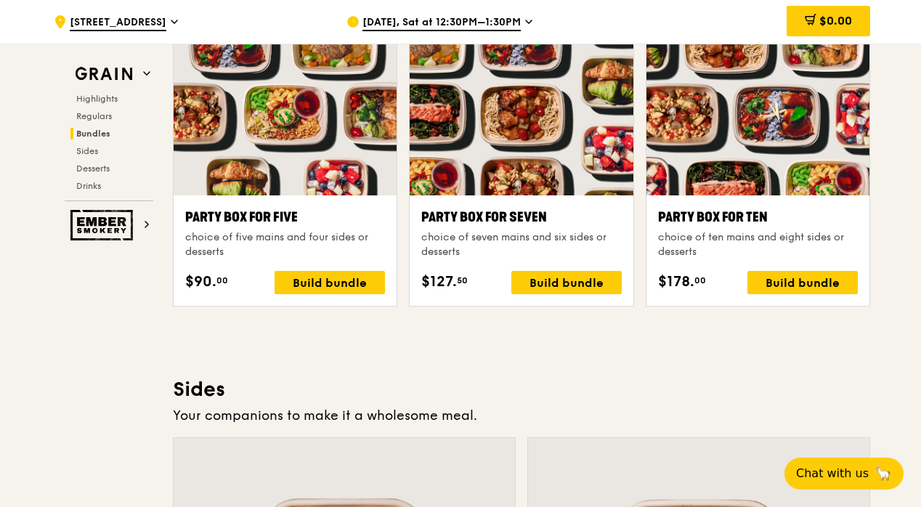 The image size is (921, 507). Describe the element at coordinates (93, 169) in the screenshot. I see `span: Desserts` at that location.